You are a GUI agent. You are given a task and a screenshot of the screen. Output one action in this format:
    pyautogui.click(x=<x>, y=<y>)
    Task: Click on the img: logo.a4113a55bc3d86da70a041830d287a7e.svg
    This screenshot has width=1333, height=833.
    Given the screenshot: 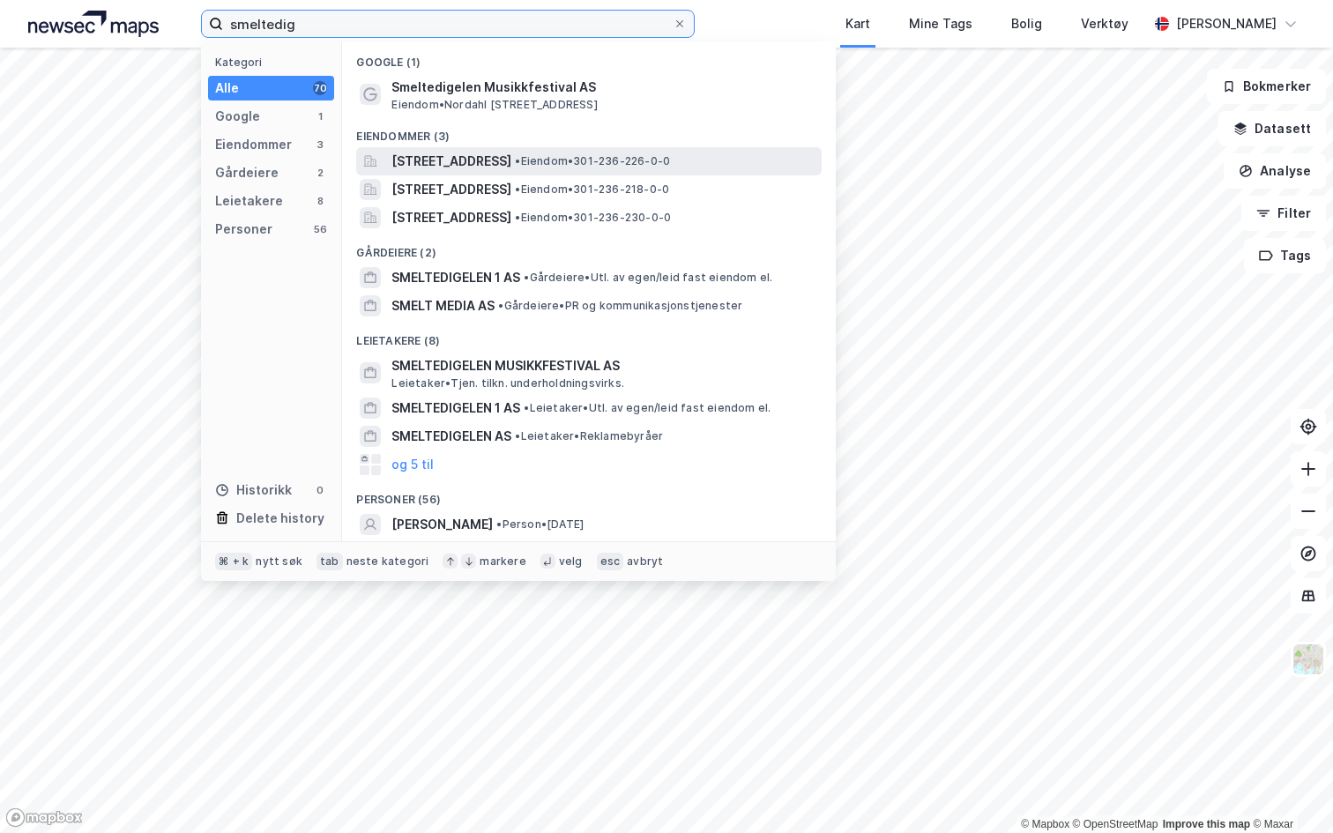 What is the action you would take?
    pyautogui.click(x=93, y=24)
    